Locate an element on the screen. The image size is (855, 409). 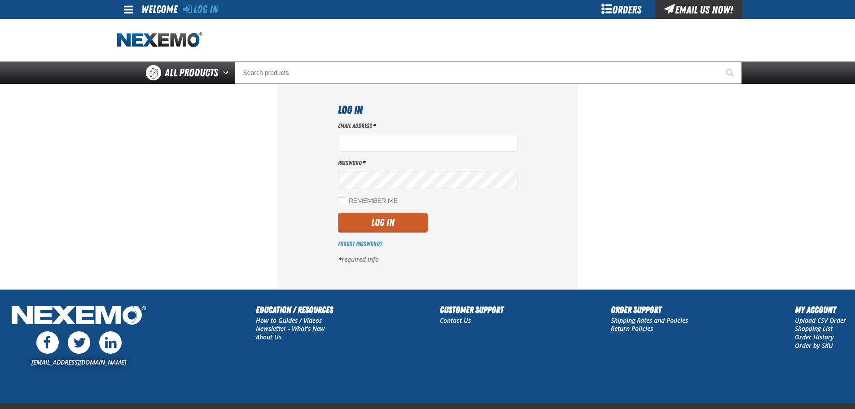
img: Nexemo Logo is located at coordinates (79, 316).